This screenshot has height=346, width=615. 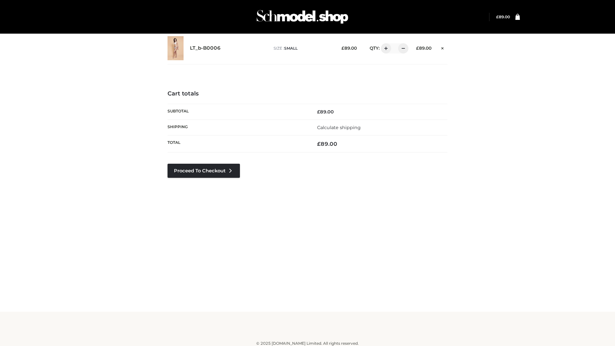 I want to click on h4: Cart totals, so click(x=307, y=94).